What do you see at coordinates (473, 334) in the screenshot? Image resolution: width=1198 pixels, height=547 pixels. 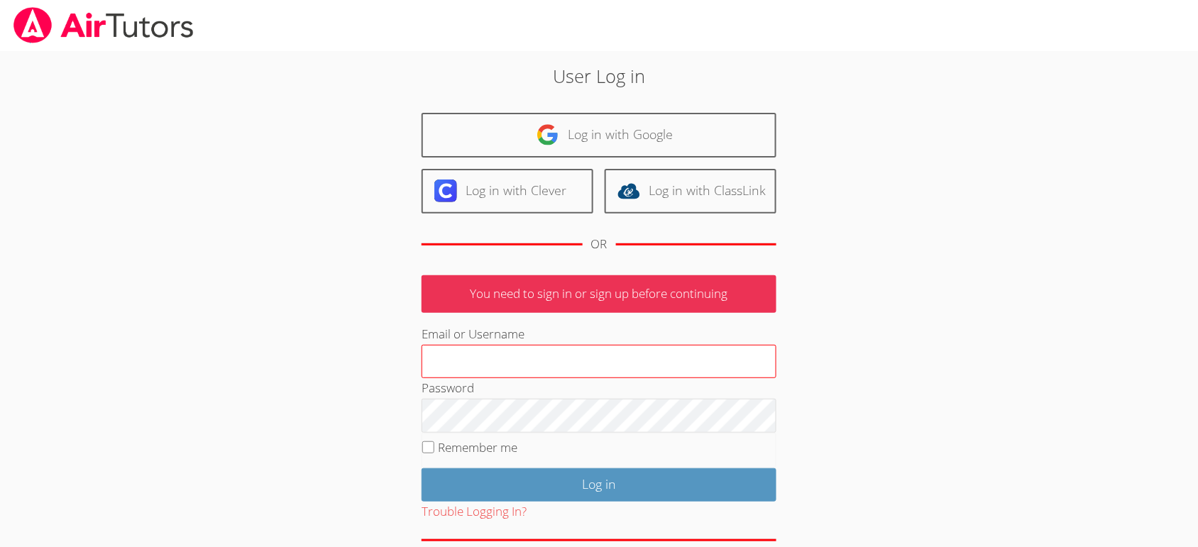 I see `label: Email or Username` at bounding box center [473, 334].